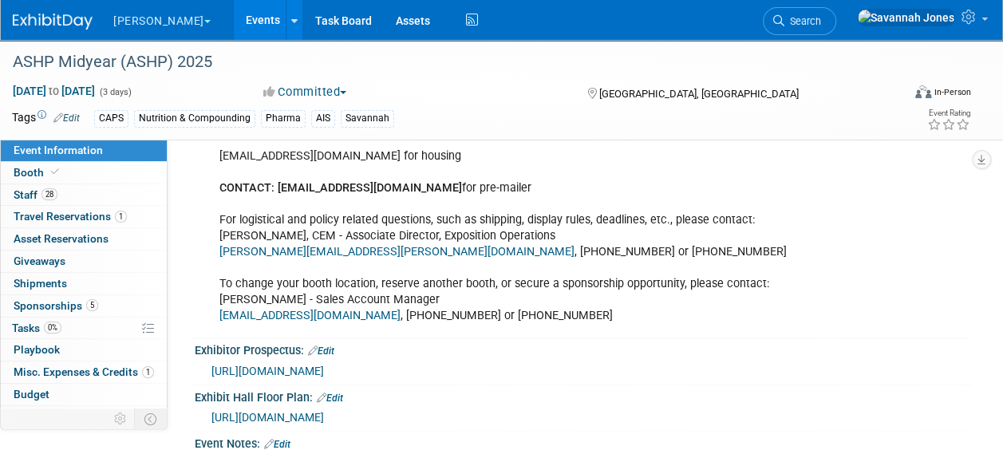 This screenshot has width=1003, height=450. What do you see at coordinates (948, 113) in the screenshot?
I see `div: Event Rating` at bounding box center [948, 113].